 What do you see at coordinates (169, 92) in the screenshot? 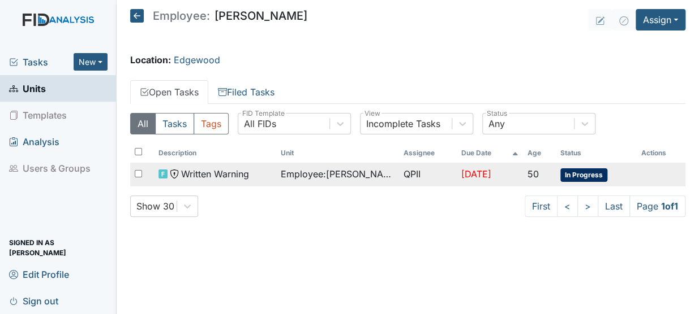
I see `a: Open Tasks` at bounding box center [169, 92].